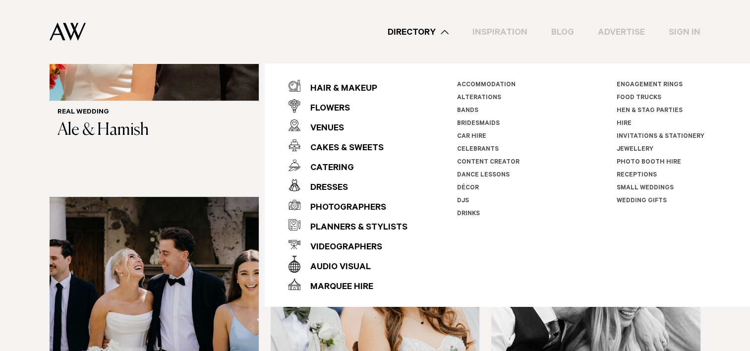 This screenshot has width=750, height=351. I want to click on a: Dance Lessons, so click(483, 175).